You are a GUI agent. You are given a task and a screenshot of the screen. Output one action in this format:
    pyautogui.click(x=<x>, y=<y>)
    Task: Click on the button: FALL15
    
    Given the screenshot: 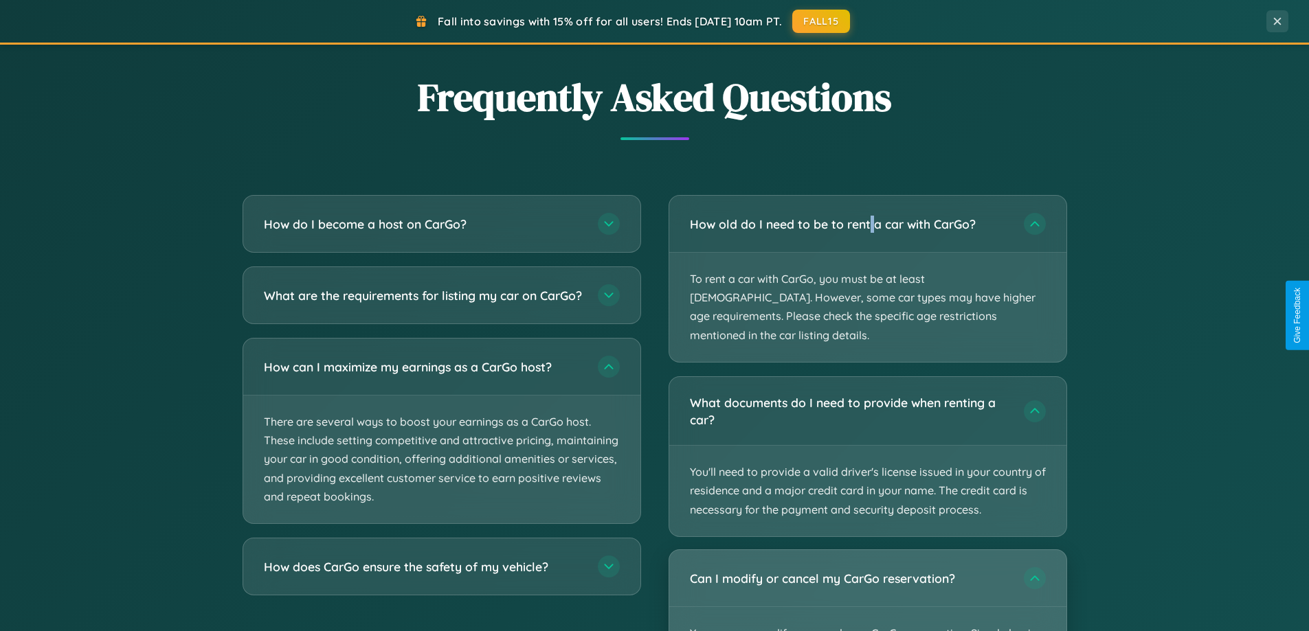 What is the action you would take?
    pyautogui.click(x=821, y=21)
    